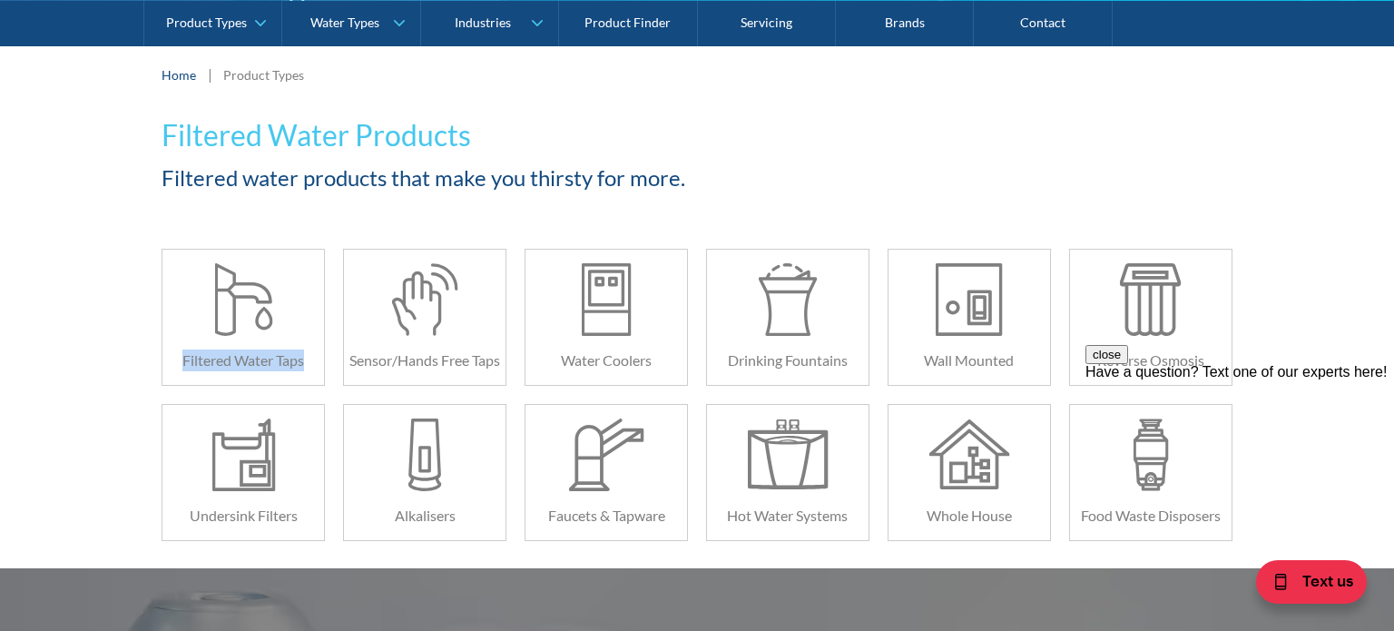 This screenshot has width=1394, height=631. I want to click on h1: Filtered Water Products, so click(515, 135).